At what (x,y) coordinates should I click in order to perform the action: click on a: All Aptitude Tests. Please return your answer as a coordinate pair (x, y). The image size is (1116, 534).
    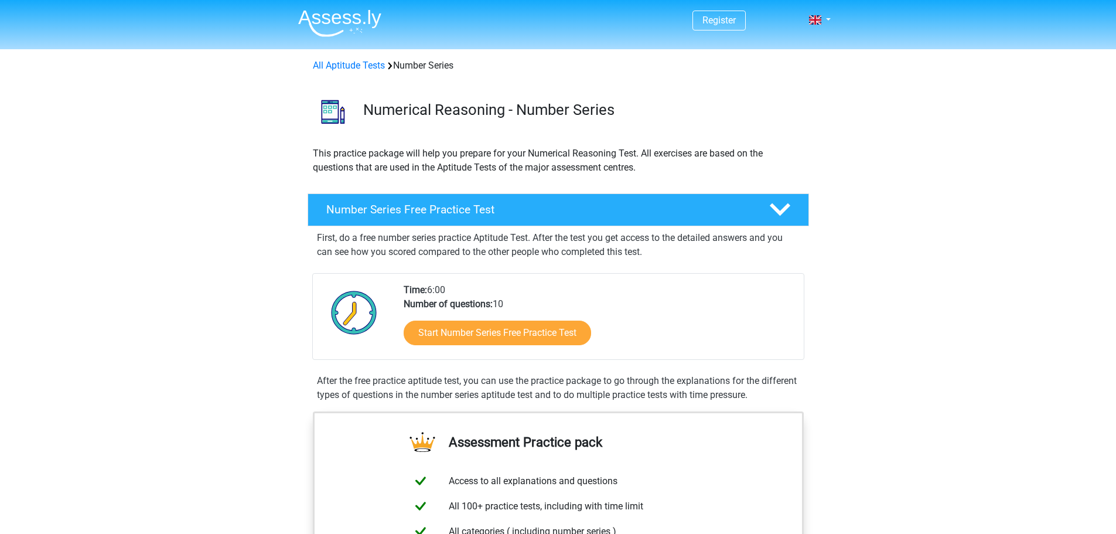
    Looking at the image, I should click on (348, 65).